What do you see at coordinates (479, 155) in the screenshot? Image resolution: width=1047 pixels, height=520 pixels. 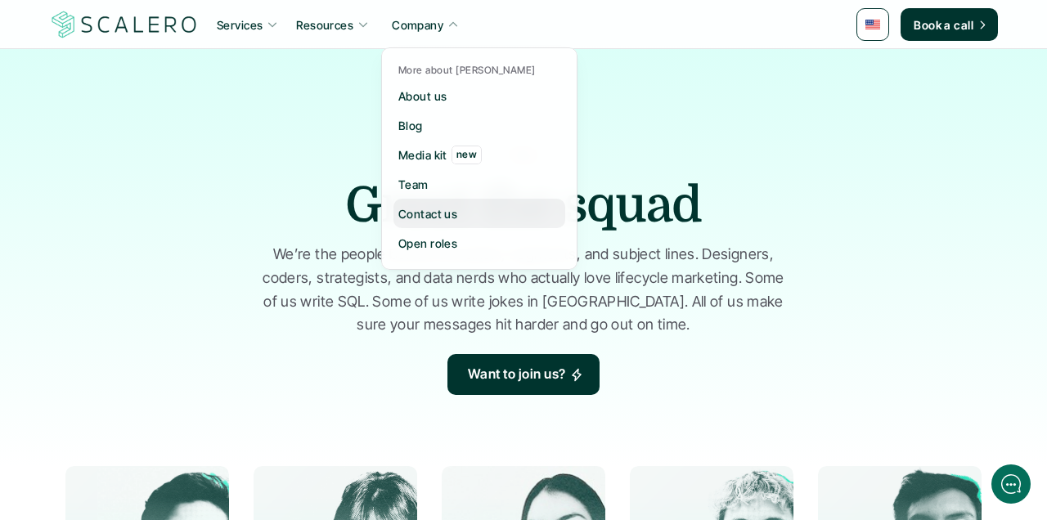 I see `a: Media kitnew` at bounding box center [479, 155].